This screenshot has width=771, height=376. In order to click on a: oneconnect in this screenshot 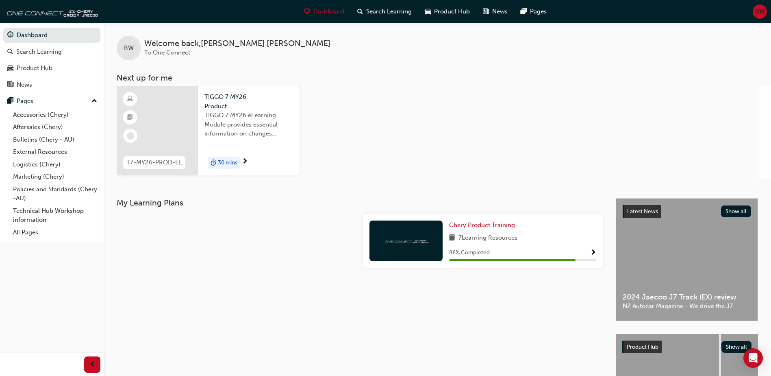, I will do `click(51, 11)`.